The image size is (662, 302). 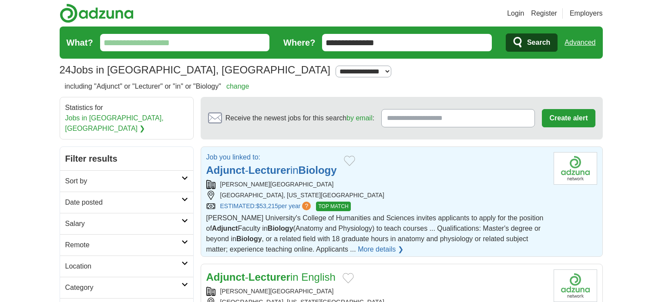 What do you see at coordinates (127, 224) in the screenshot?
I see `a: Salary` at bounding box center [127, 224].